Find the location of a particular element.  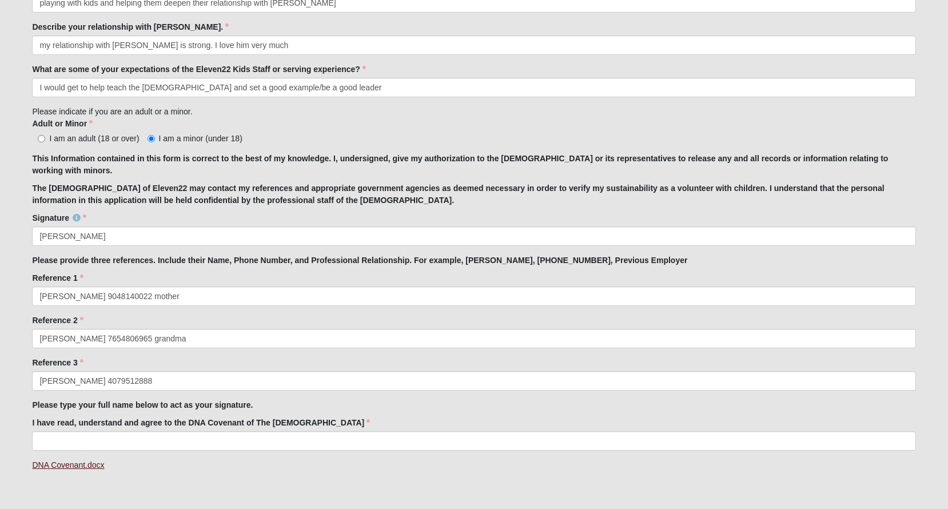

label: Reference 3 is located at coordinates (57, 363).